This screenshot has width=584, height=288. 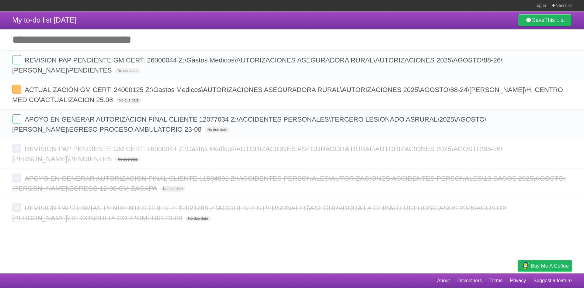 What do you see at coordinates (249, 124) in the screenshot?
I see `span: APOYO EN GENERAR AUTORIZACION FINAL CLIENTE 12077034 Z:\ACCIDENTES PERSONALES\TERCERO LESIONADO A...` at bounding box center [249, 124].